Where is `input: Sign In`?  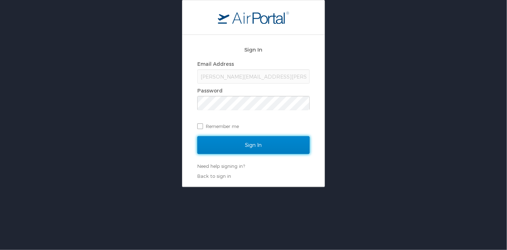 input: Sign In is located at coordinates (254, 145).